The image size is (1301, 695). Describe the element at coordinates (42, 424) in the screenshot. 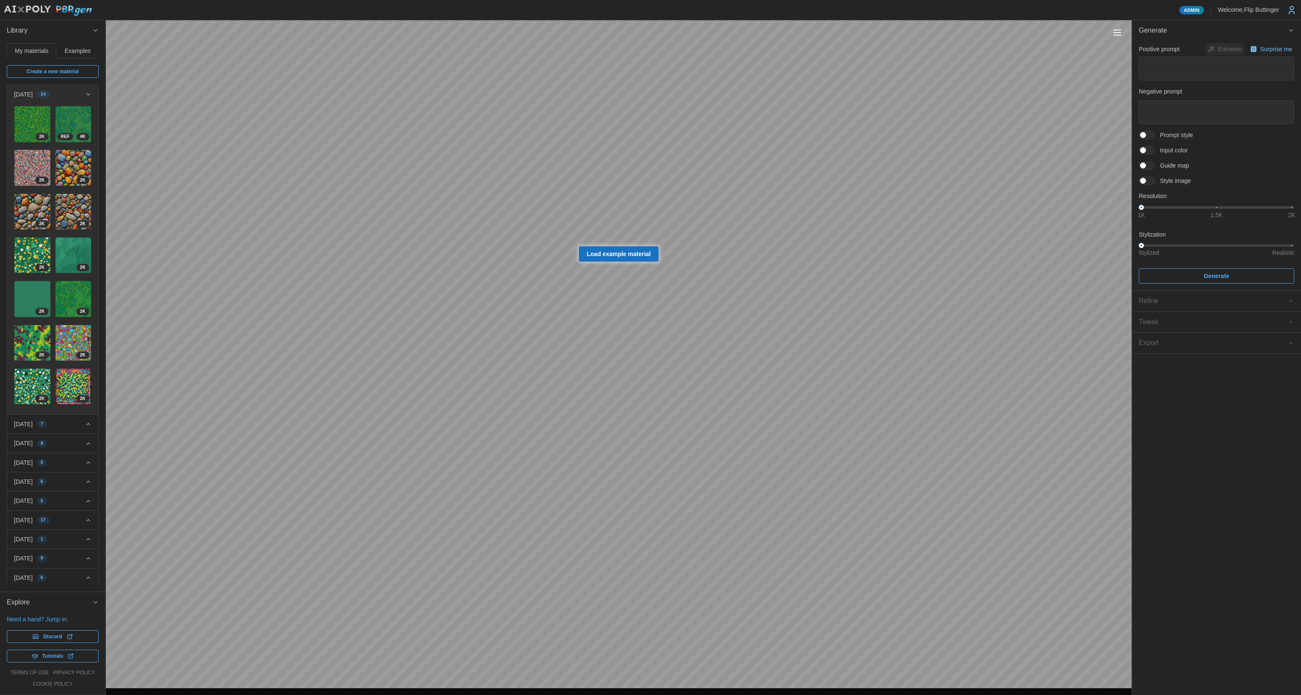

I see `span: 7` at that location.